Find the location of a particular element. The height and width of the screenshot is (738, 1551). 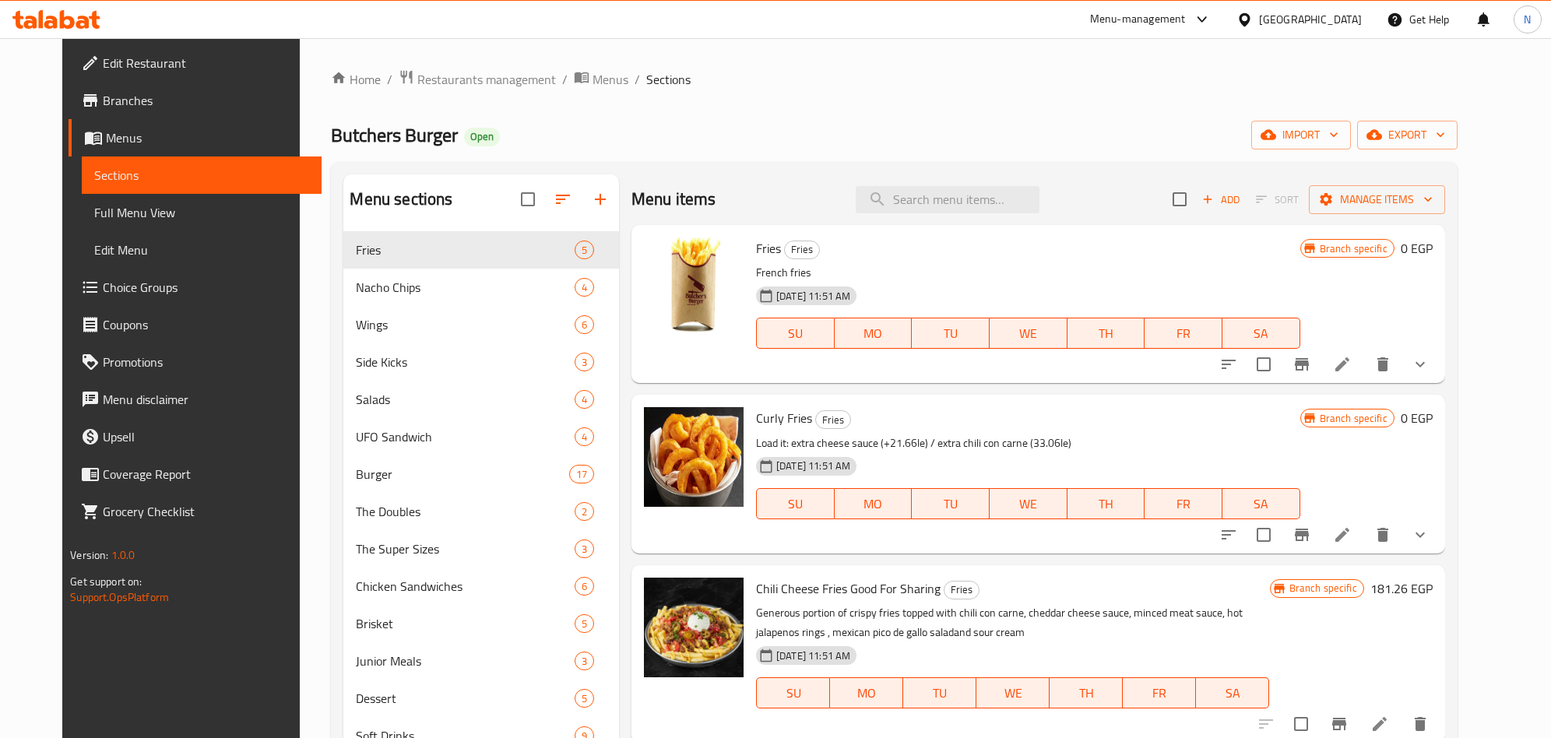

div: The Super Sizes3 is located at coordinates (481, 549).